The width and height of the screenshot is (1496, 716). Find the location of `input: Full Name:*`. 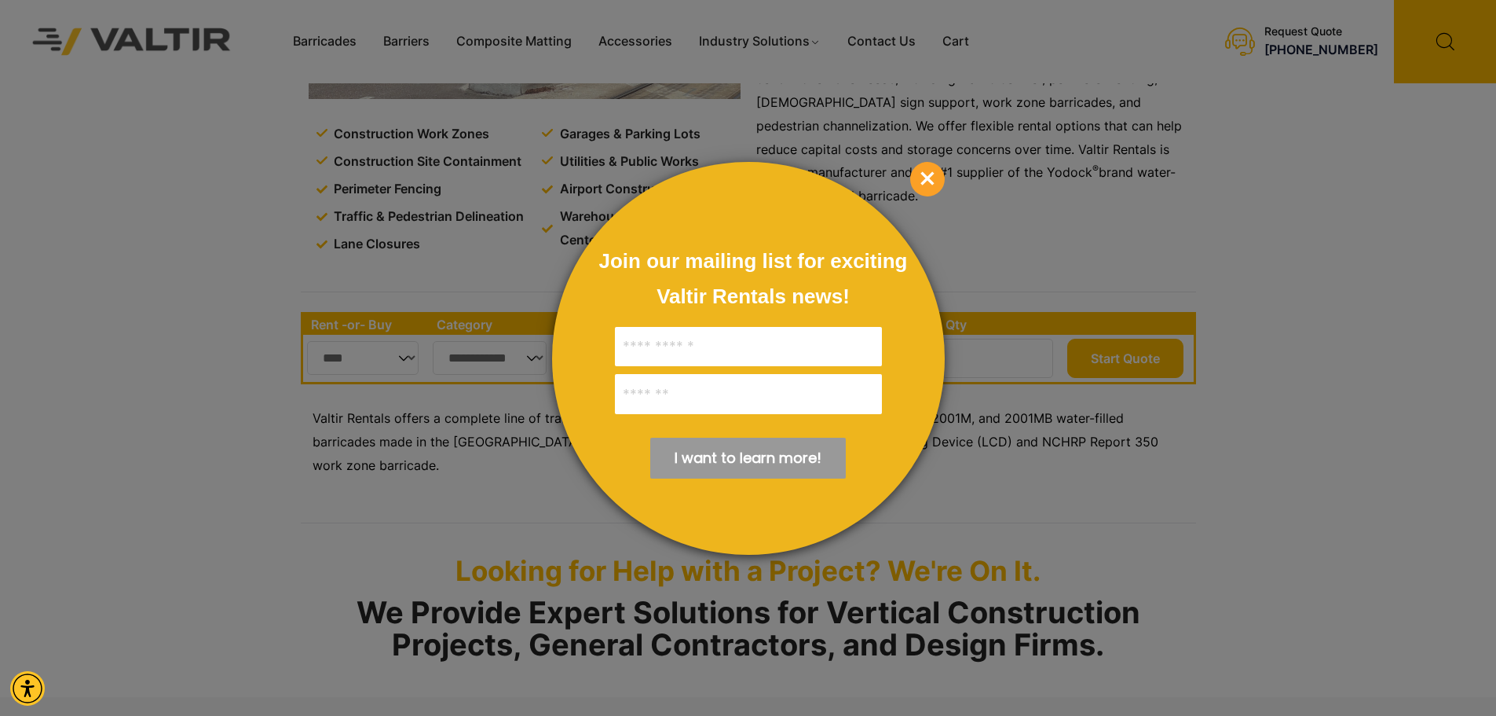

input: Full Name:* is located at coordinates (749, 346).